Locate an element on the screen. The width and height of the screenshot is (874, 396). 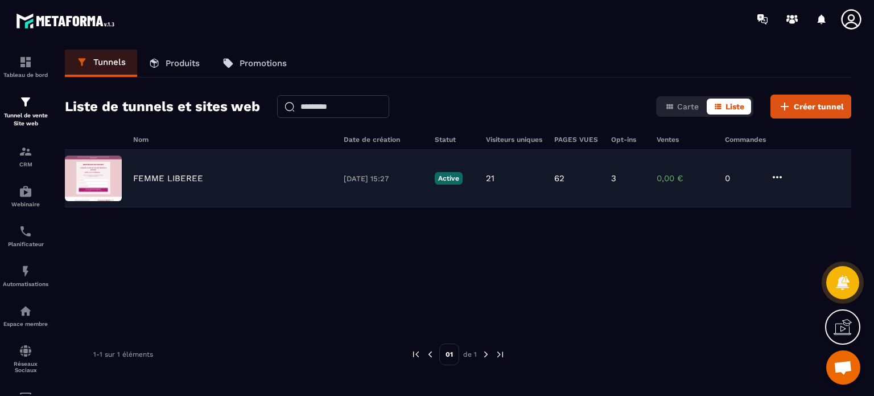
h6: Commandes is located at coordinates (746, 139).